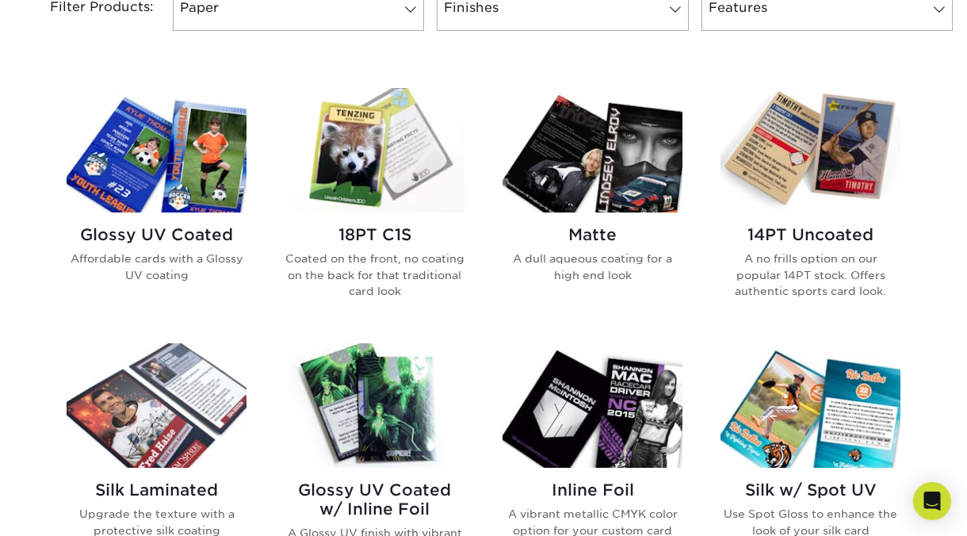 The height and width of the screenshot is (536, 967). I want to click on h2: Glossy UV Coated, so click(156, 235).